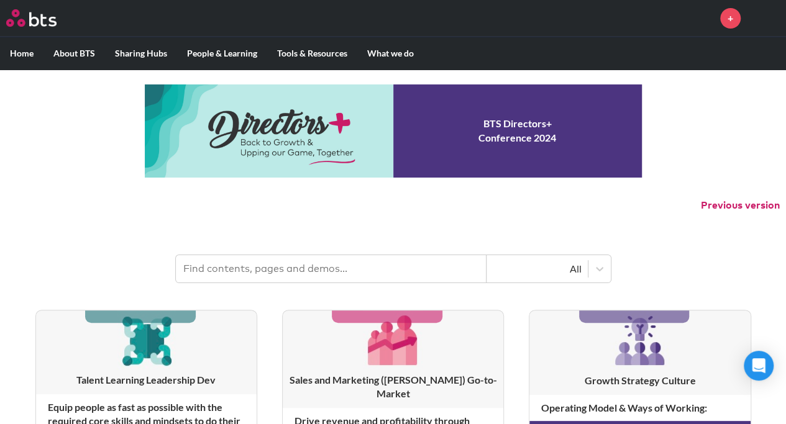 This screenshot has height=424, width=786. Describe the element at coordinates (31, 18) in the screenshot. I see `img: BTS Logo` at that location.